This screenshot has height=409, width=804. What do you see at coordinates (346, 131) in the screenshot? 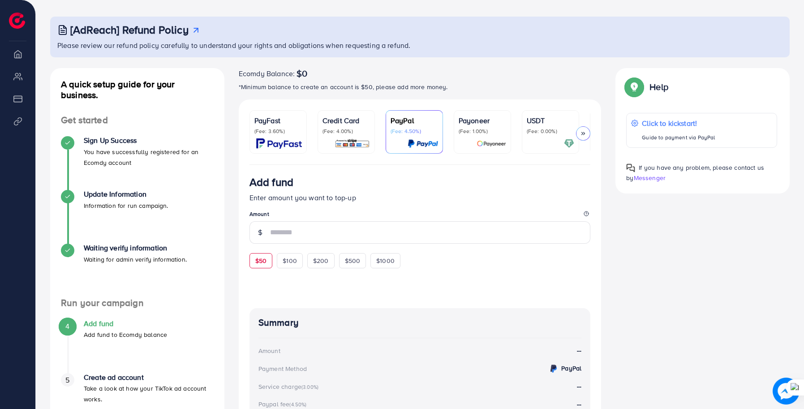
I see `p: (Fee: 4.00%)` at bounding box center [346, 131].